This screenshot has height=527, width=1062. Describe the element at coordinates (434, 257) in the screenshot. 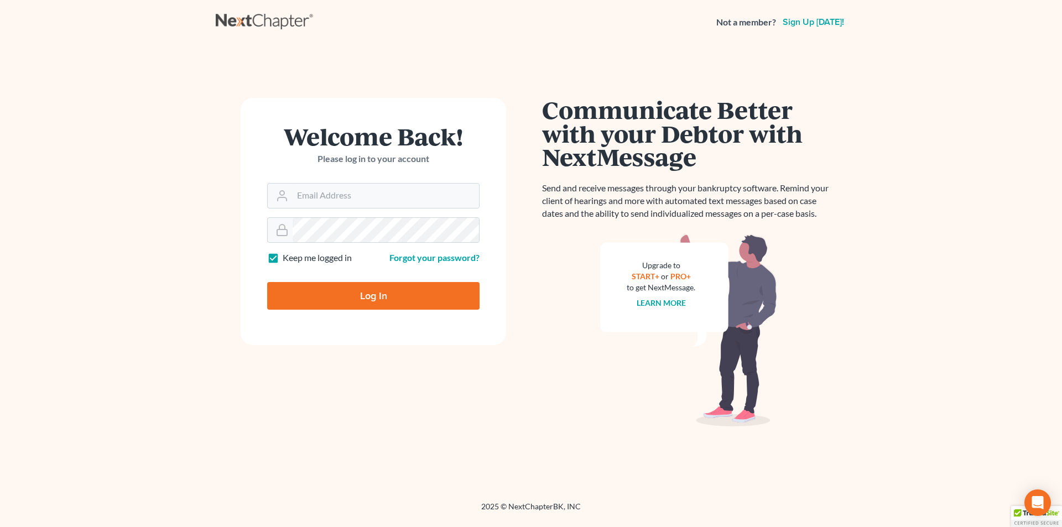

I see `a: Forgot your password?` at that location.